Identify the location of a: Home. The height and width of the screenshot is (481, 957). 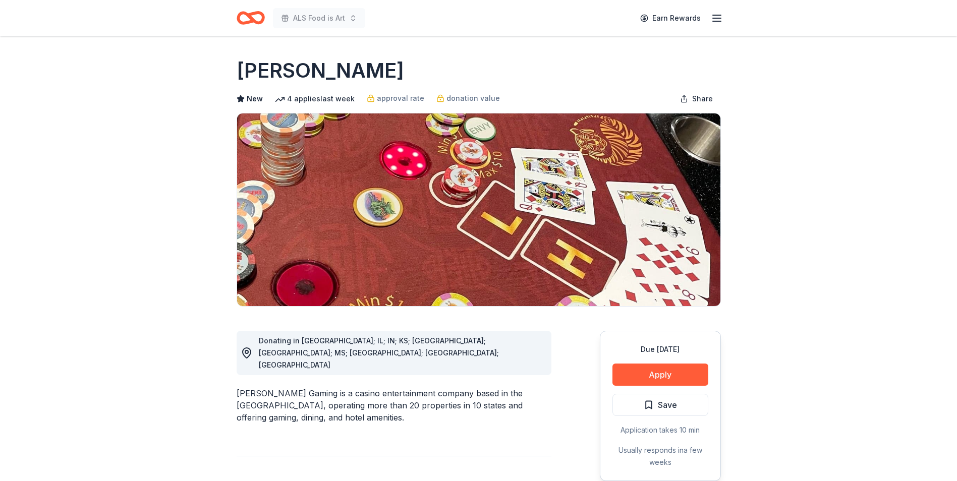
(251, 18).